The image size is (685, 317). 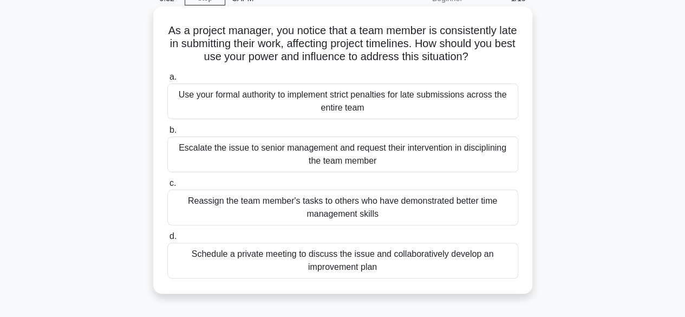 What do you see at coordinates (173, 183) in the screenshot?
I see `span: c.` at bounding box center [173, 183].